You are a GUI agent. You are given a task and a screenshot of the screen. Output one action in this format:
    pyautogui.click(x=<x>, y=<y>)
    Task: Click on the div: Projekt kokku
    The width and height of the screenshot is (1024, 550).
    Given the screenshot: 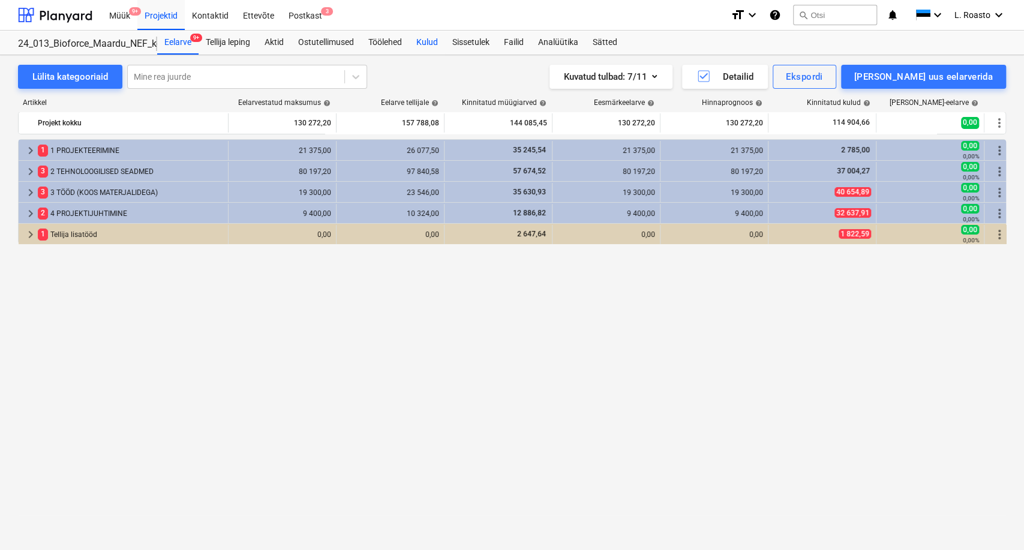 What is the action you would take?
    pyautogui.click(x=130, y=123)
    